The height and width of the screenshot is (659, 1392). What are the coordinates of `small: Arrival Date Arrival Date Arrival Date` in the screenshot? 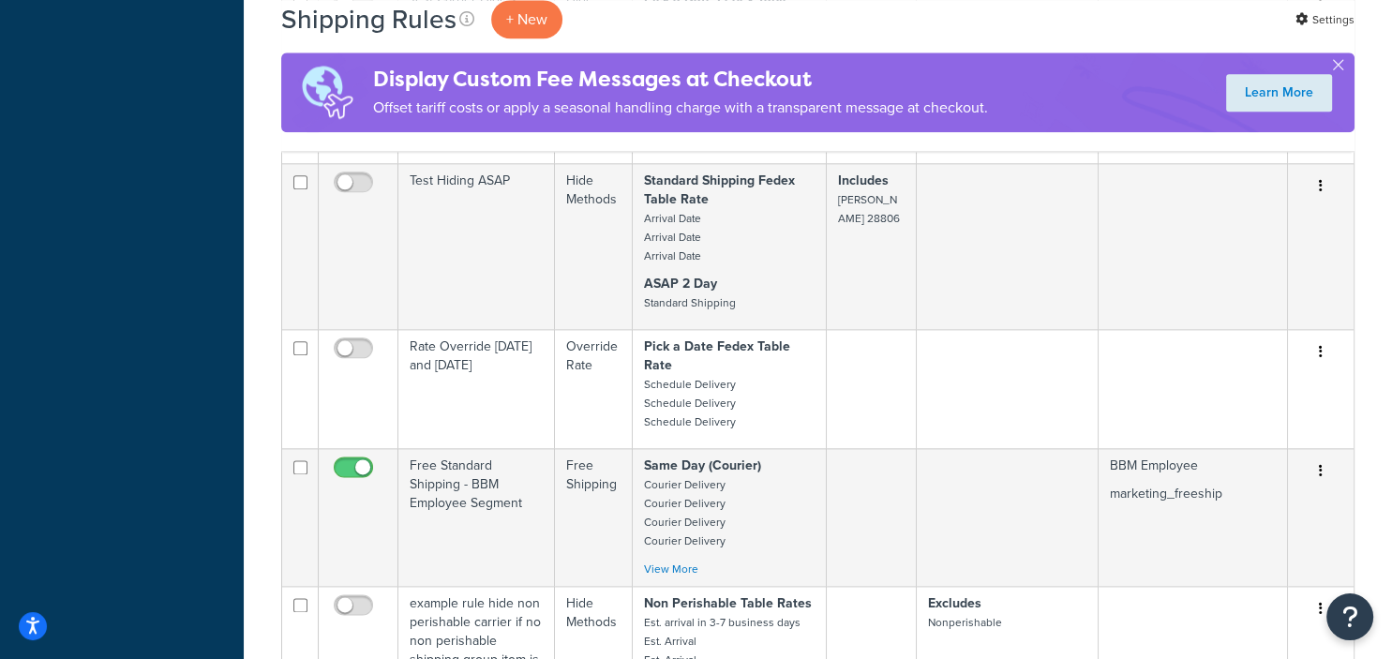 It's located at (672, 237).